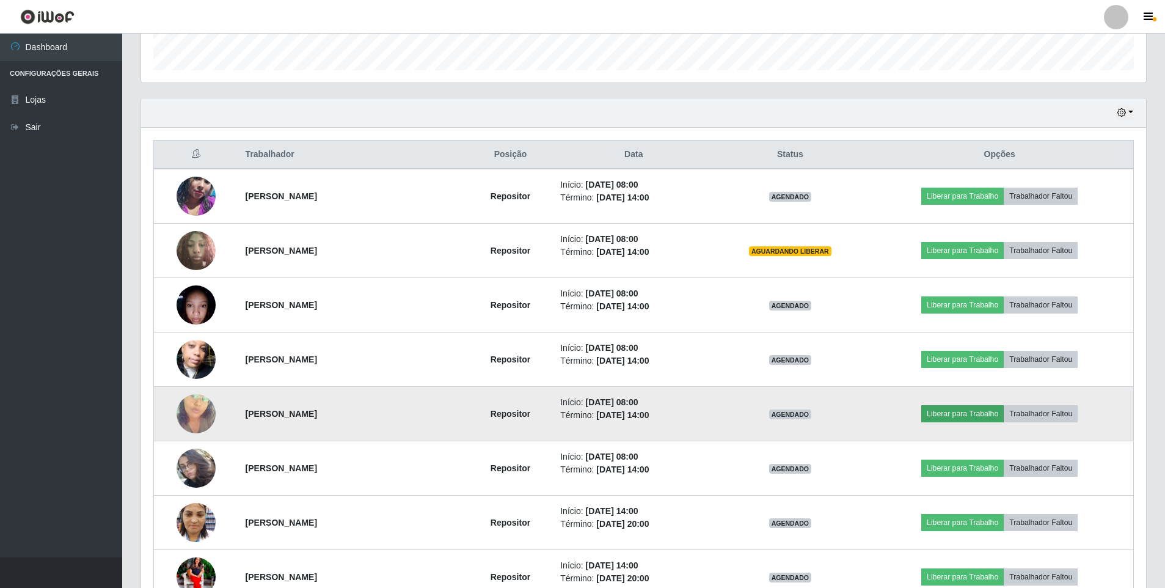 The image size is (1165, 588). Describe the element at coordinates (196, 468) in the screenshot. I see `img: 1755806500097.jpeg` at that location.